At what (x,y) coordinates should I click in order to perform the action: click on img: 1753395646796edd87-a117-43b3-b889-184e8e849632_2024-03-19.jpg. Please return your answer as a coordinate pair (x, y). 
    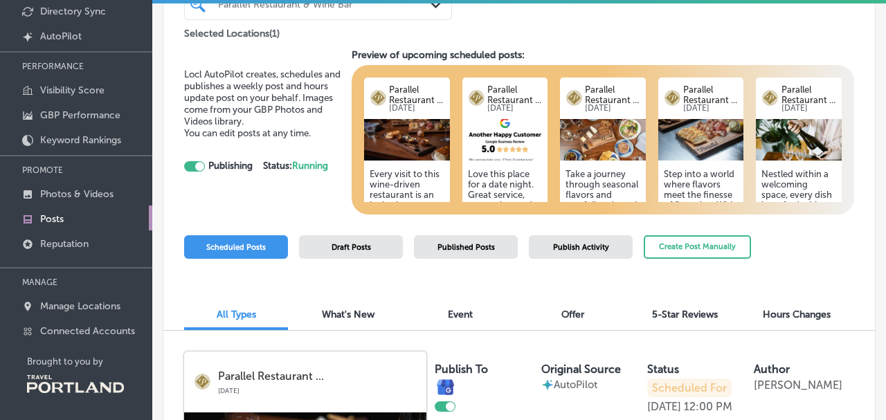
    Looking at the image, I should click on (799, 140).